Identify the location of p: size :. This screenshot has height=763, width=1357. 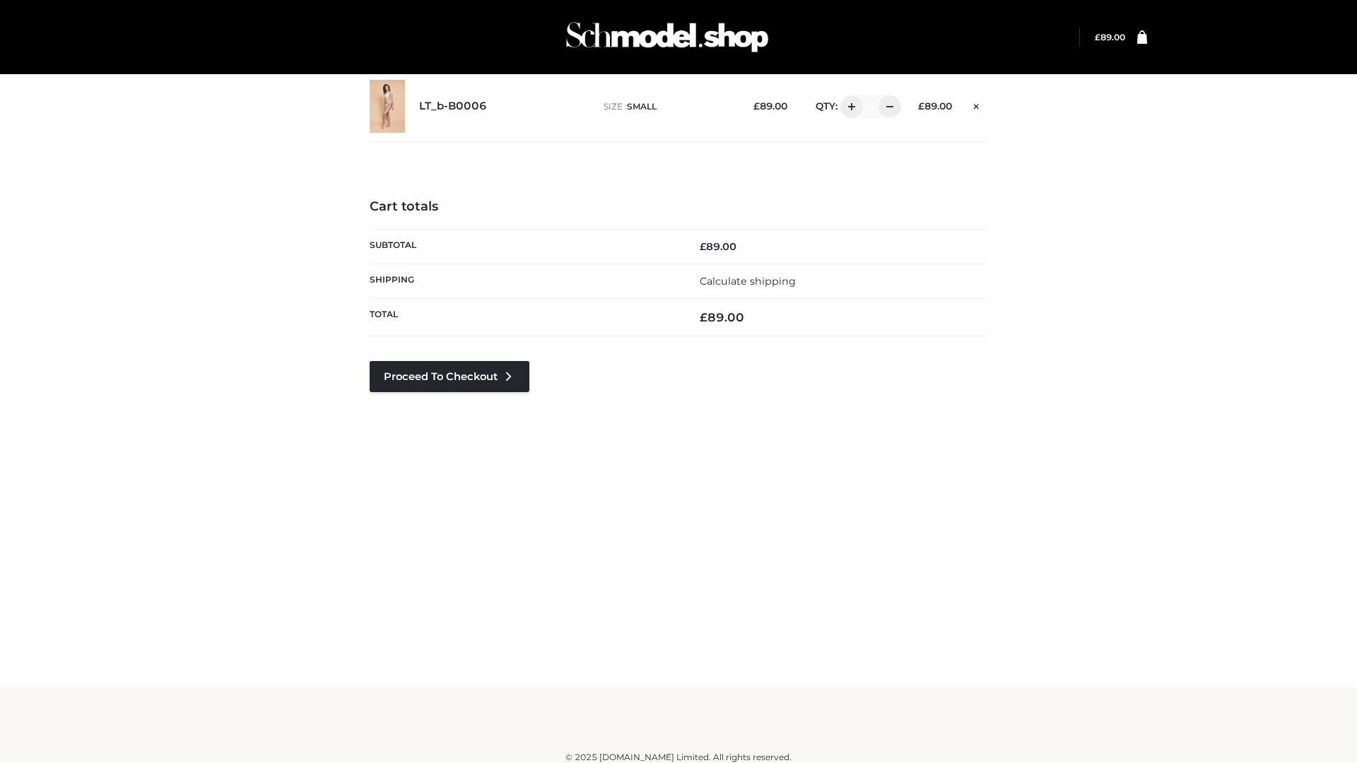
(667, 107).